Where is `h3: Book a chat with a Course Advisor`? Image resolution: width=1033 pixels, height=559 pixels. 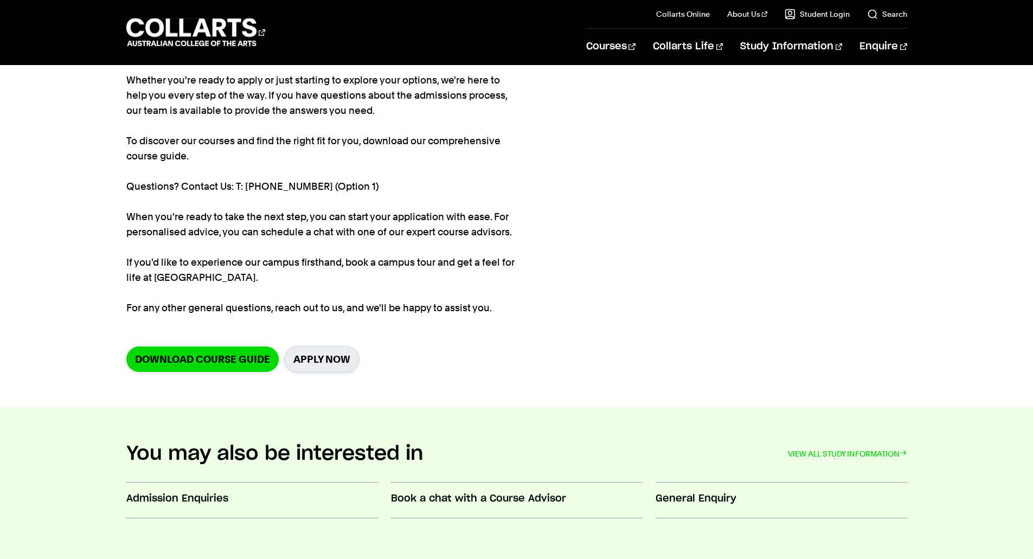 h3: Book a chat with a Course Advisor is located at coordinates (517, 499).